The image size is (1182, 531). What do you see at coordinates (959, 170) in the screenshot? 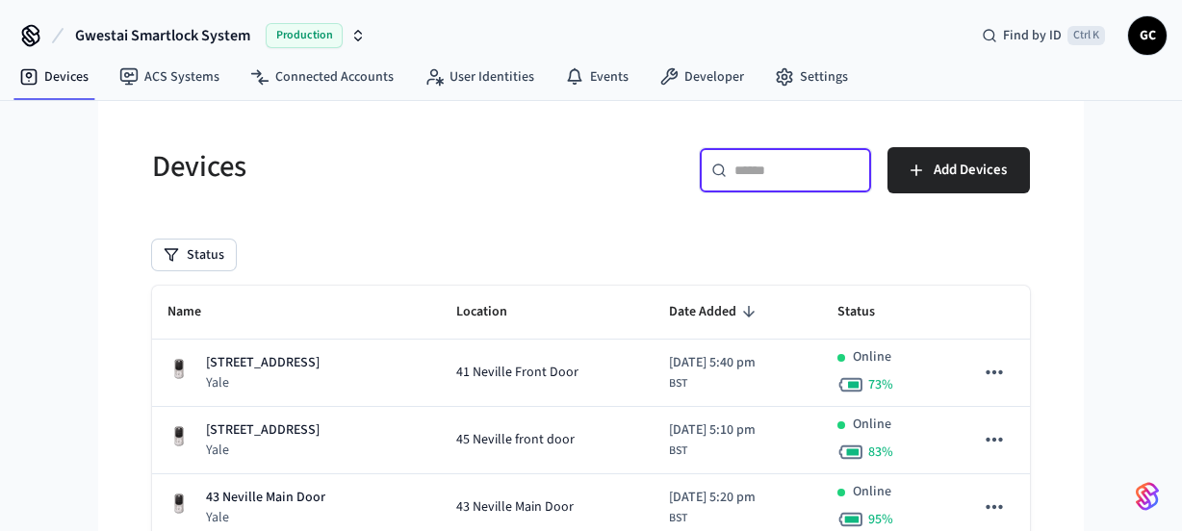
I see `button: Add Devices` at bounding box center [959, 170].